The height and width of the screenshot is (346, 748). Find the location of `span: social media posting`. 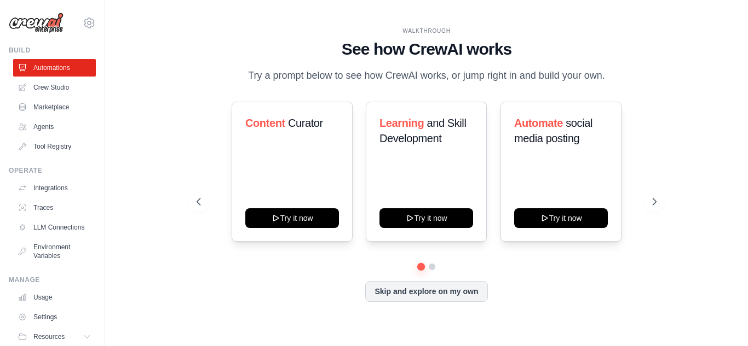

span: social media posting is located at coordinates (553, 131).